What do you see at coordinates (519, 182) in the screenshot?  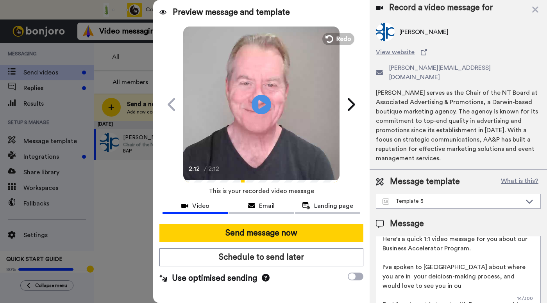 I see `button: What is this?` at bounding box center [519, 182].